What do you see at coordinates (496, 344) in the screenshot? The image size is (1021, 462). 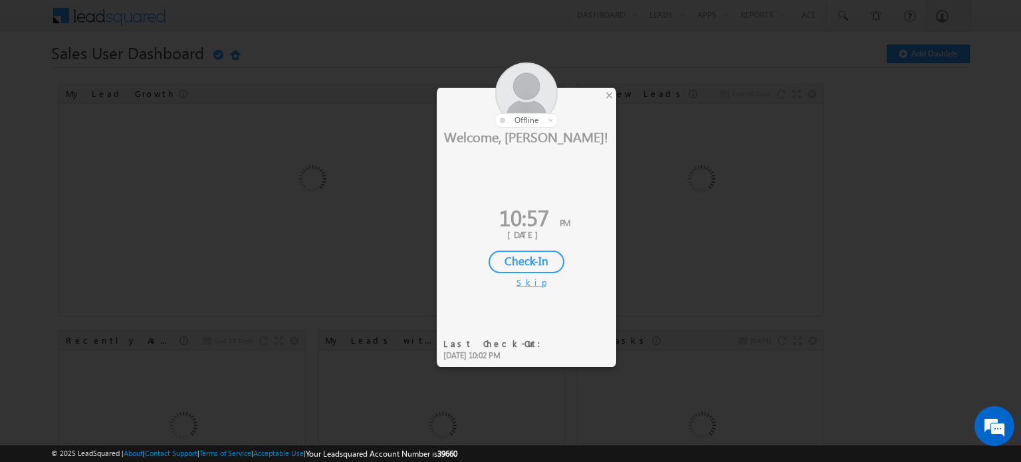 I see `div: Last Check-Out:` at bounding box center [496, 344].